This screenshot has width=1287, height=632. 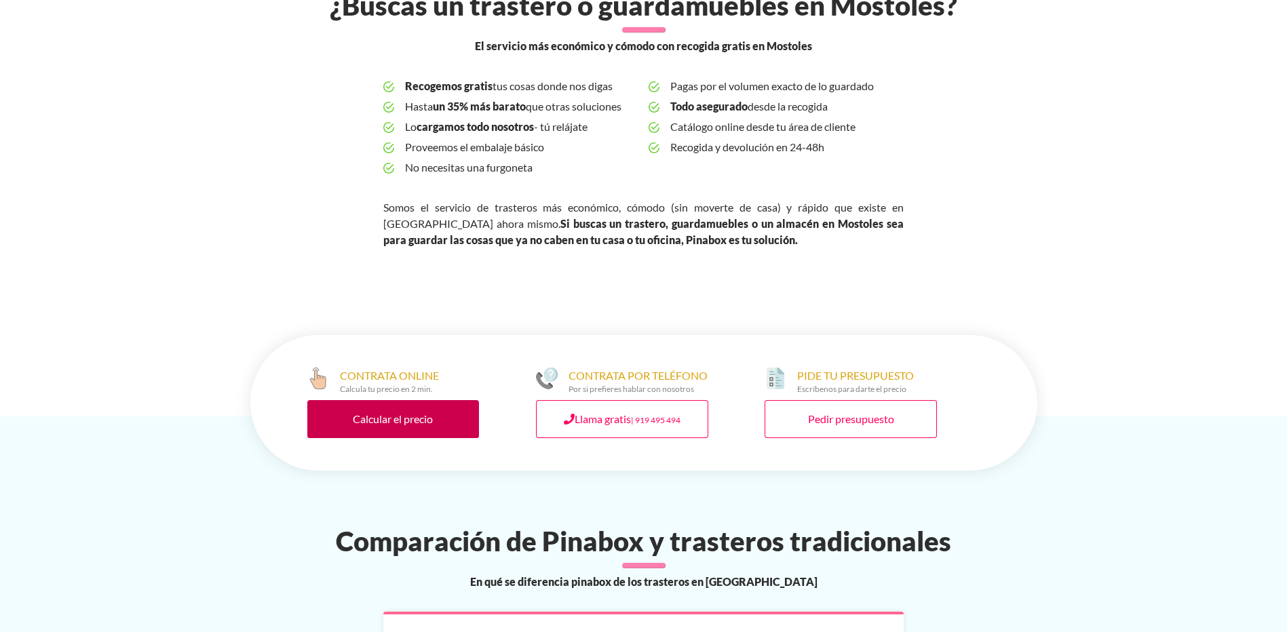 What do you see at coordinates (786, 147) in the screenshot?
I see `span: Recogida y devolución en 24-48h` at bounding box center [786, 147].